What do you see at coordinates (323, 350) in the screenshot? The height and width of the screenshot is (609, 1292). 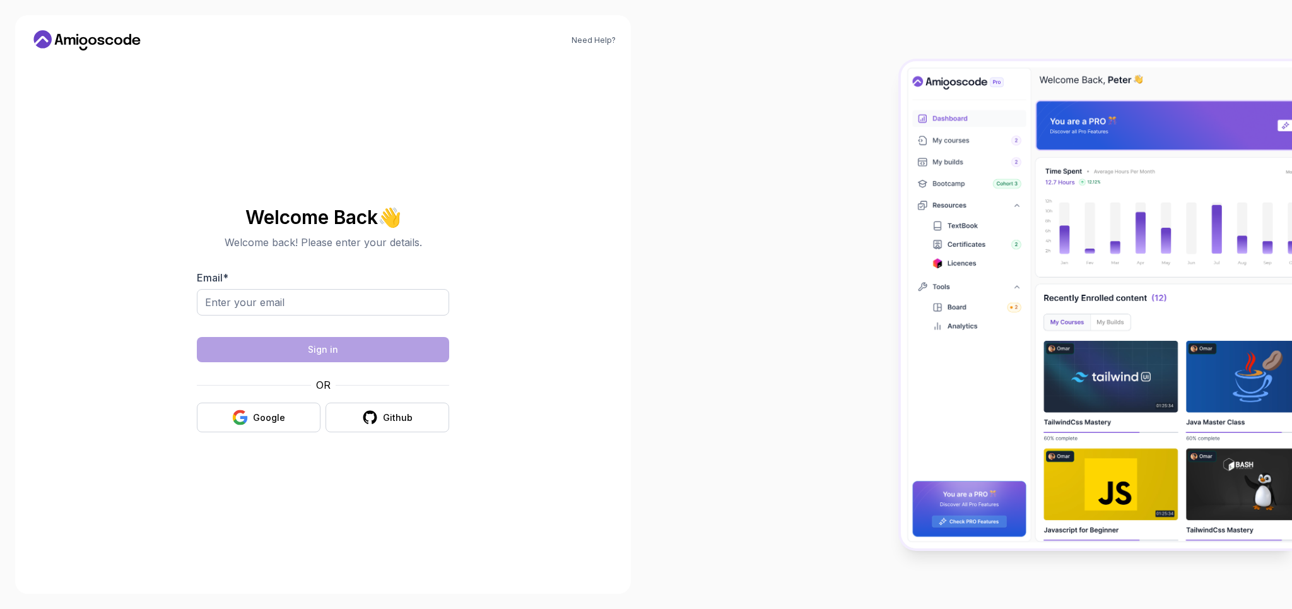 I see `button: Sign in` at bounding box center [323, 350].